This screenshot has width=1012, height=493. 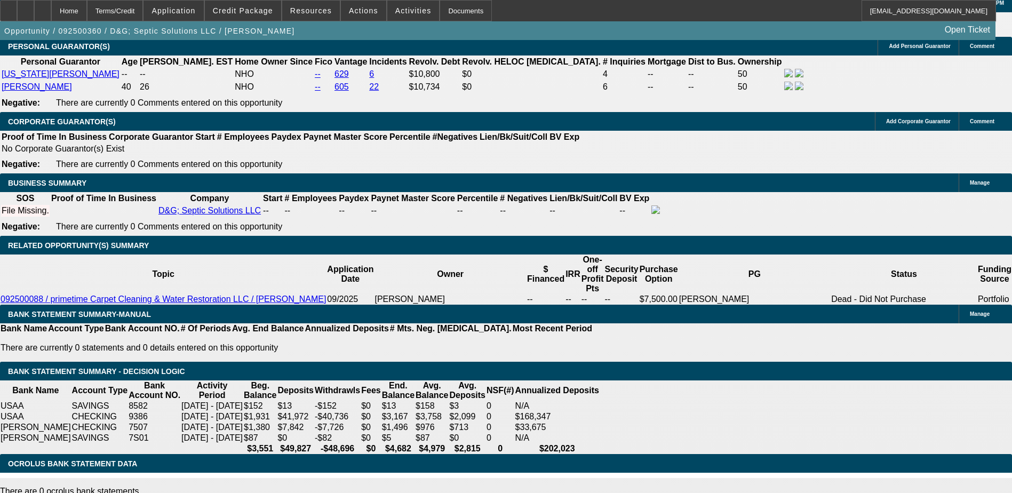 I want to click on td: -$7,726, so click(x=337, y=427).